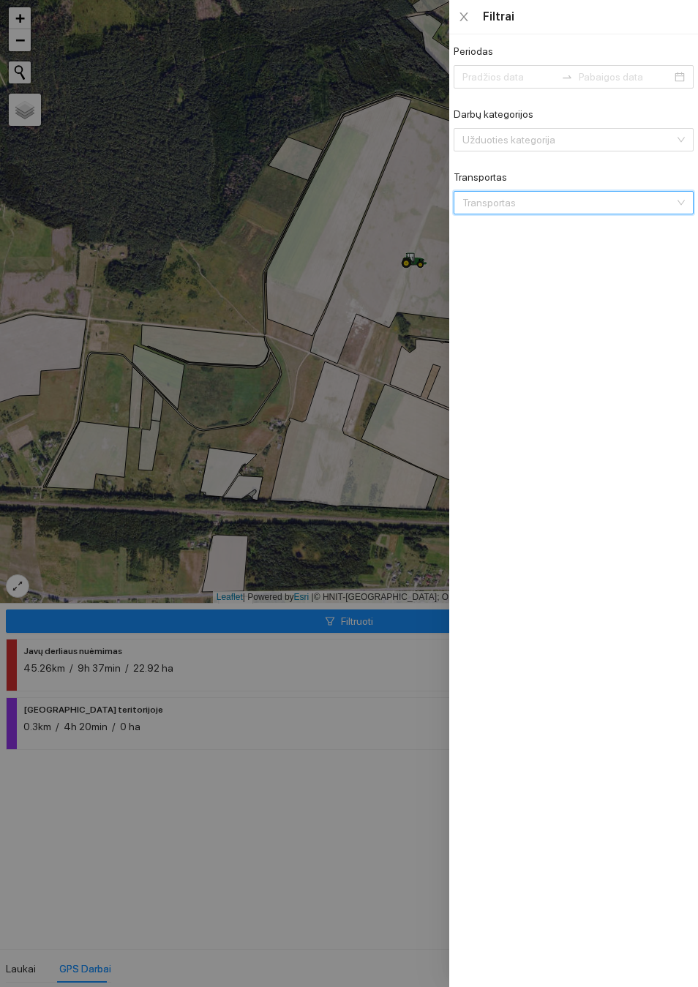  I want to click on span: swap-right, so click(567, 77).